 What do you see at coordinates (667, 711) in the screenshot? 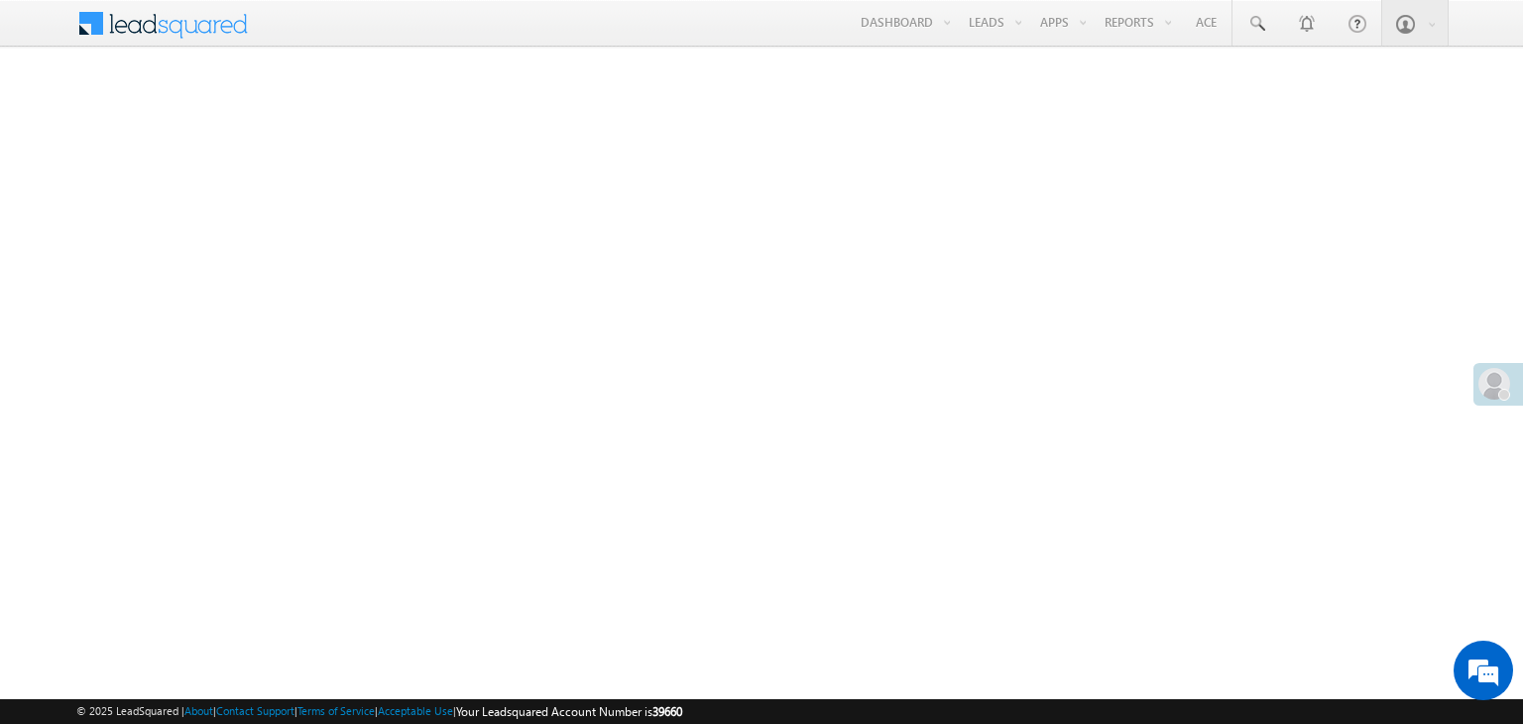
I see `span: 39660` at bounding box center [667, 711].